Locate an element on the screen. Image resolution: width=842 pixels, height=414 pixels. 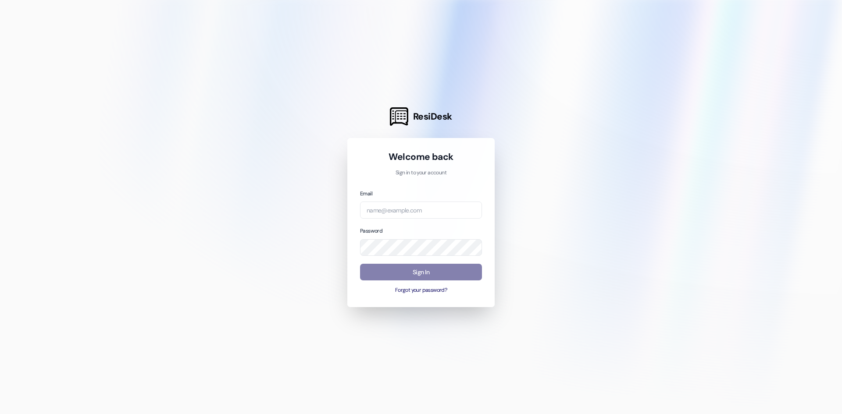
label: Email is located at coordinates (366, 194).